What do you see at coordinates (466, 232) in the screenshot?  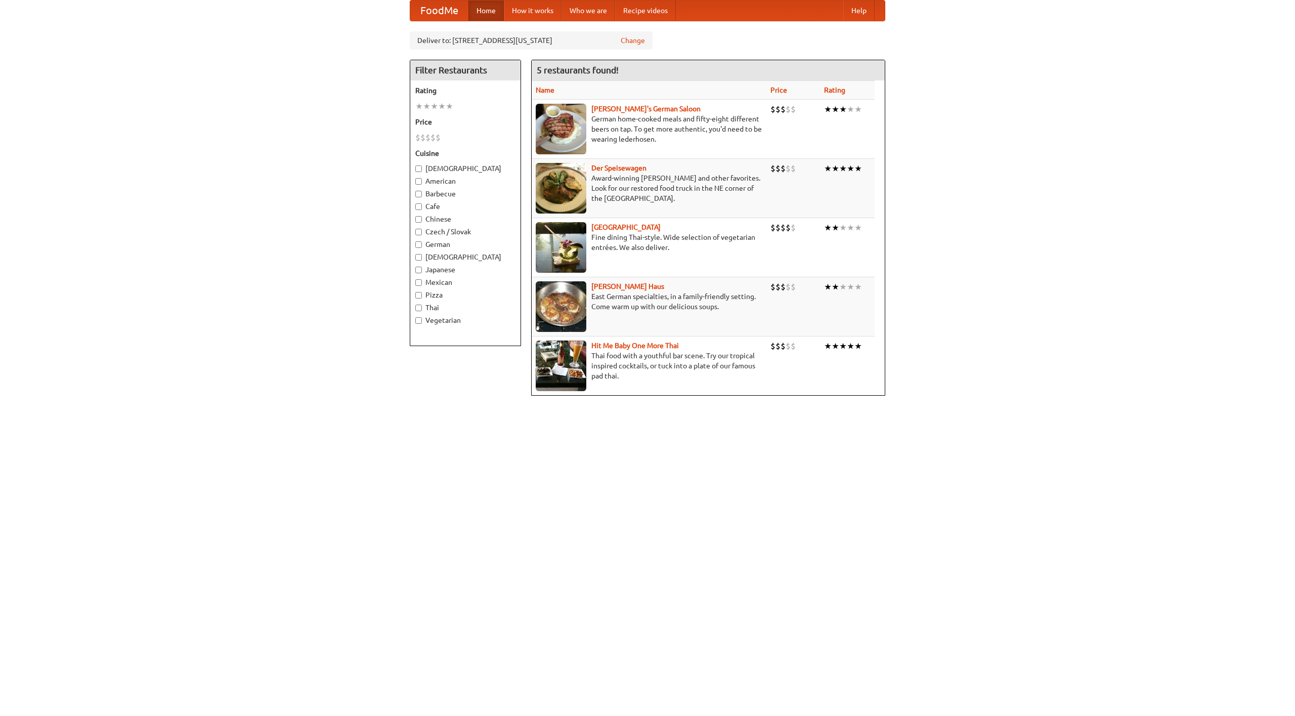 I see `label: Czech / Slovak` at bounding box center [466, 232].